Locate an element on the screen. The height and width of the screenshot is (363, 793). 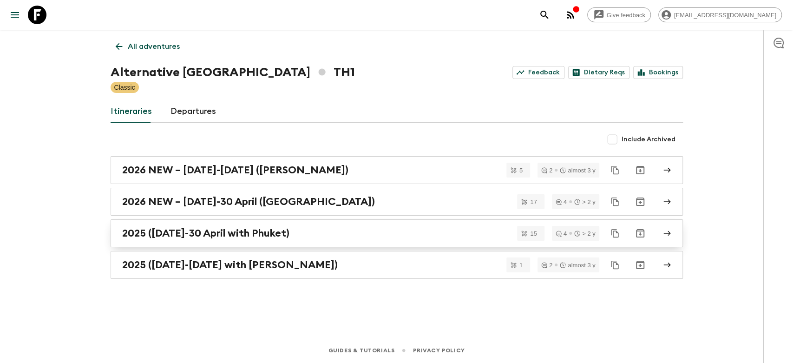
a: Guides & Tutorials is located at coordinates (361, 350).